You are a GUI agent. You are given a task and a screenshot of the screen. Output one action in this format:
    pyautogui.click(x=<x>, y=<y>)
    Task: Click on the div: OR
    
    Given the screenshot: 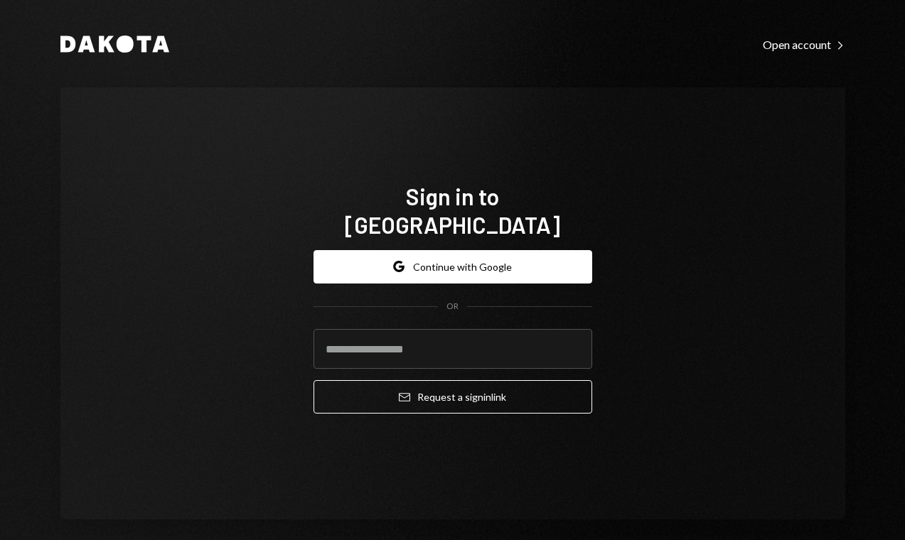 What is the action you would take?
    pyautogui.click(x=452, y=306)
    